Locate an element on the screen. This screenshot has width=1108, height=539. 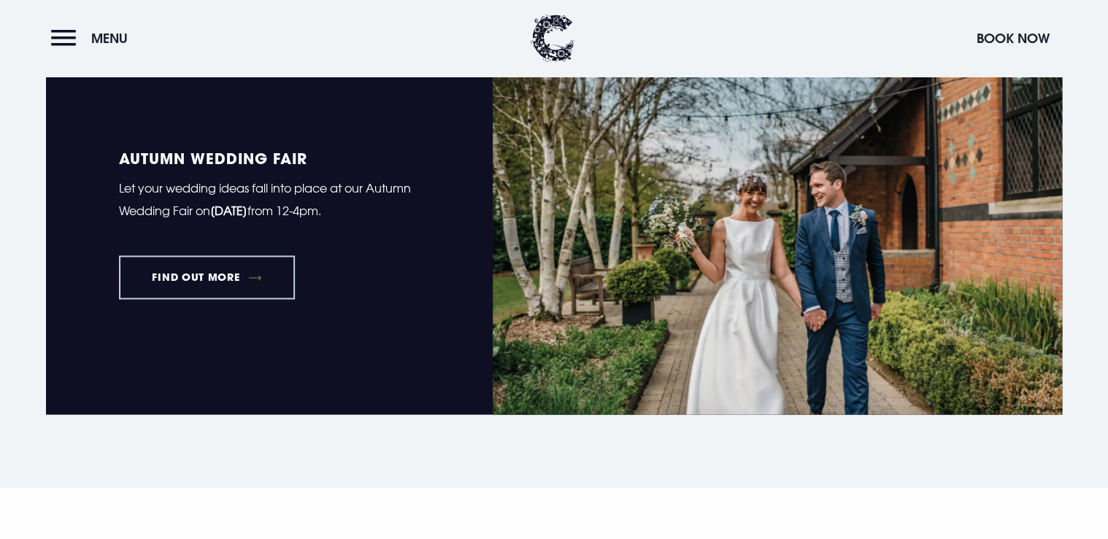
img: Autumn-wedding-fair-small-banner.jpg is located at coordinates (777, 225).